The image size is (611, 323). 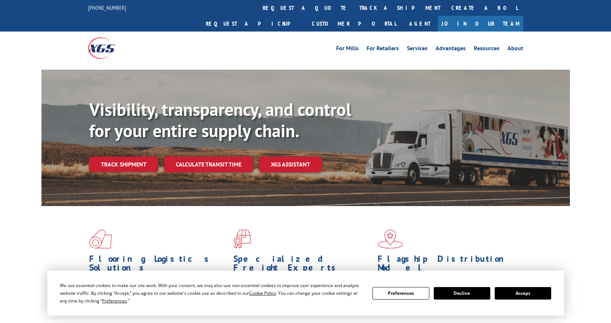 I want to click on div: Cookie Consent Prompt, so click(x=306, y=293).